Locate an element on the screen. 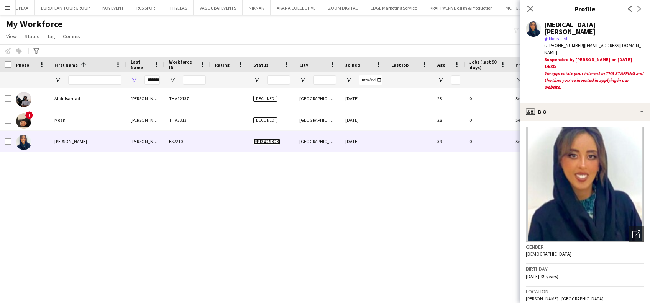  div: THA12137 is located at coordinates (187, 98).